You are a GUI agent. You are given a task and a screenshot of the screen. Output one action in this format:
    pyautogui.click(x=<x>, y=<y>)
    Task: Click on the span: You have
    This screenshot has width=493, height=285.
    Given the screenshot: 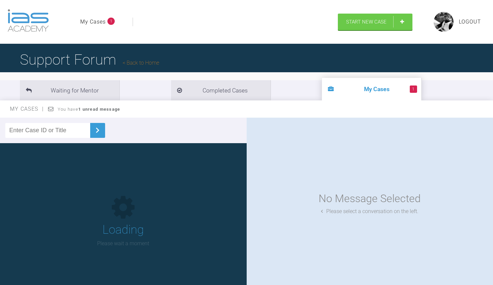 What is the action you would take?
    pyautogui.click(x=89, y=109)
    